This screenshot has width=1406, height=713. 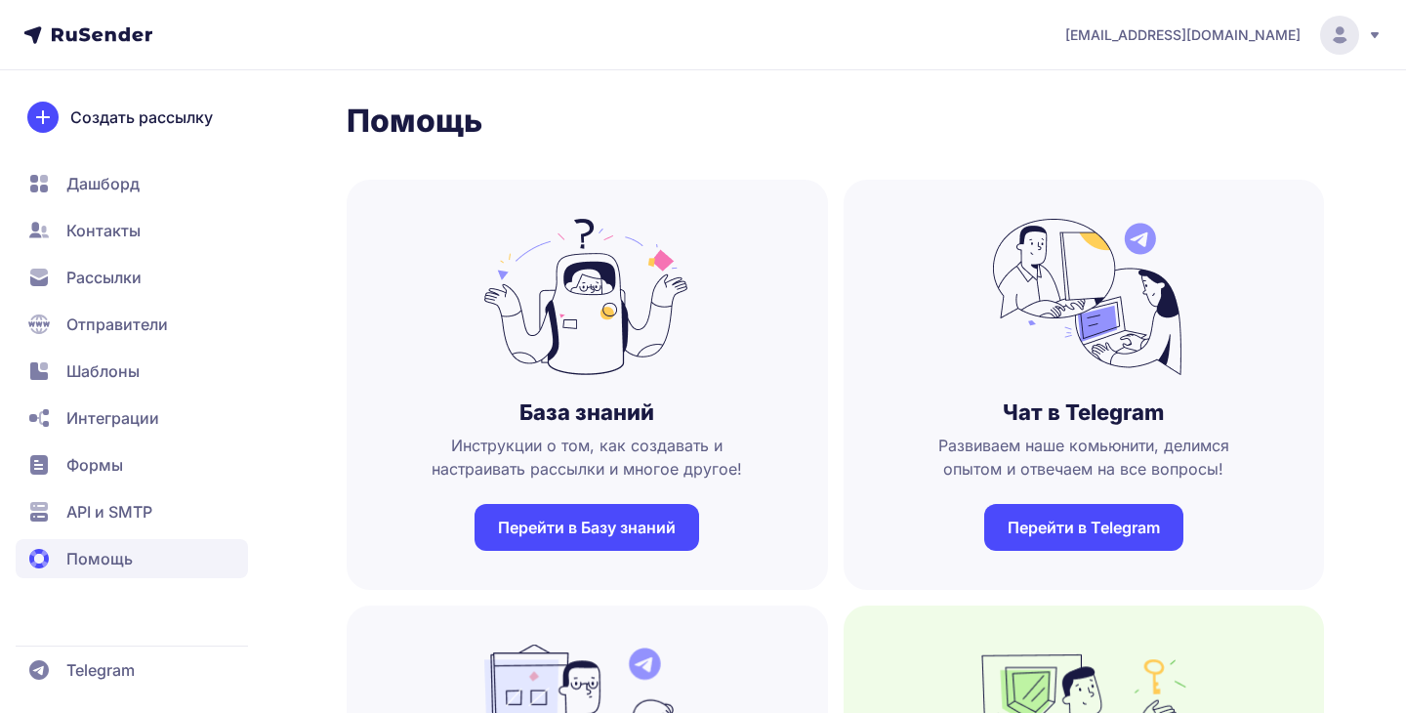 I want to click on span: Инструкции о том, как создавать и настраивать рассылки и многое другое!, so click(x=587, y=457).